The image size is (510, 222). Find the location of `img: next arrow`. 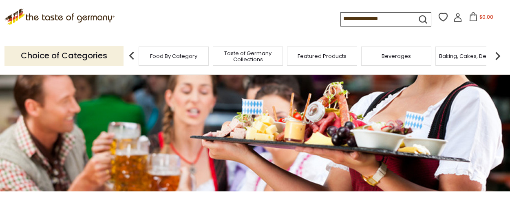

img: next arrow is located at coordinates (498, 56).